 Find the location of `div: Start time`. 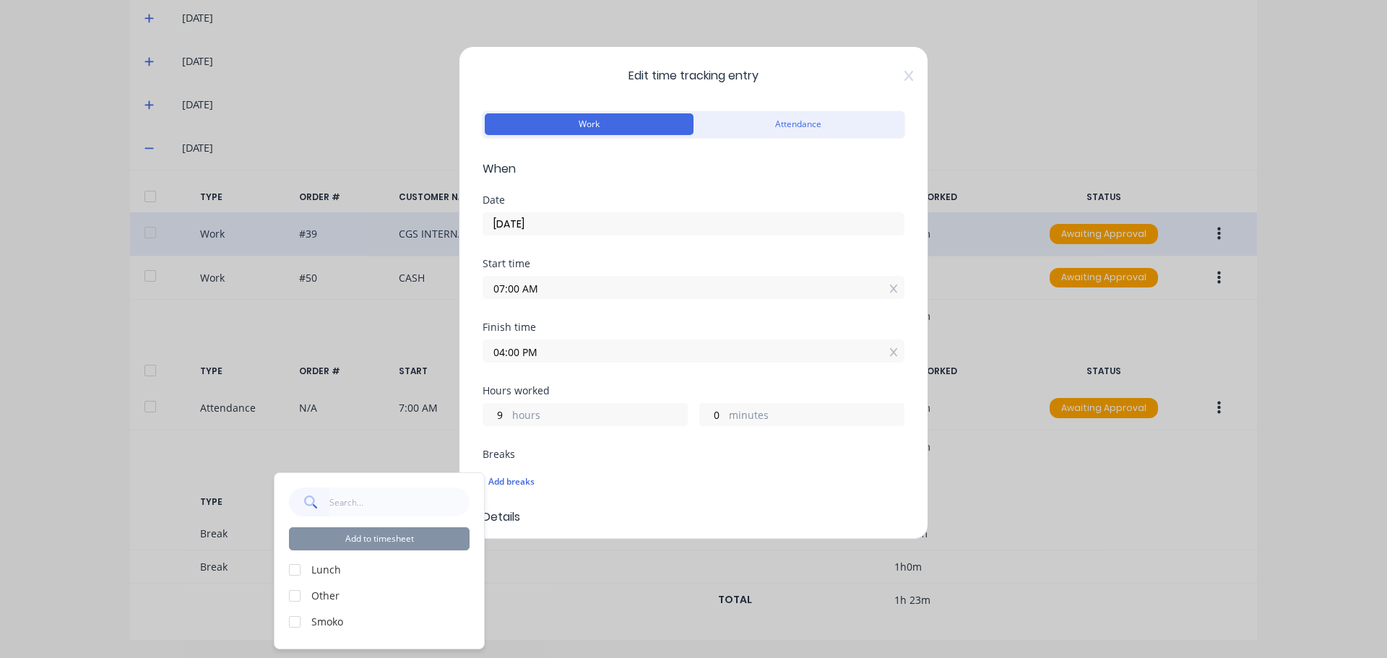

div: Start time is located at coordinates (693, 264).